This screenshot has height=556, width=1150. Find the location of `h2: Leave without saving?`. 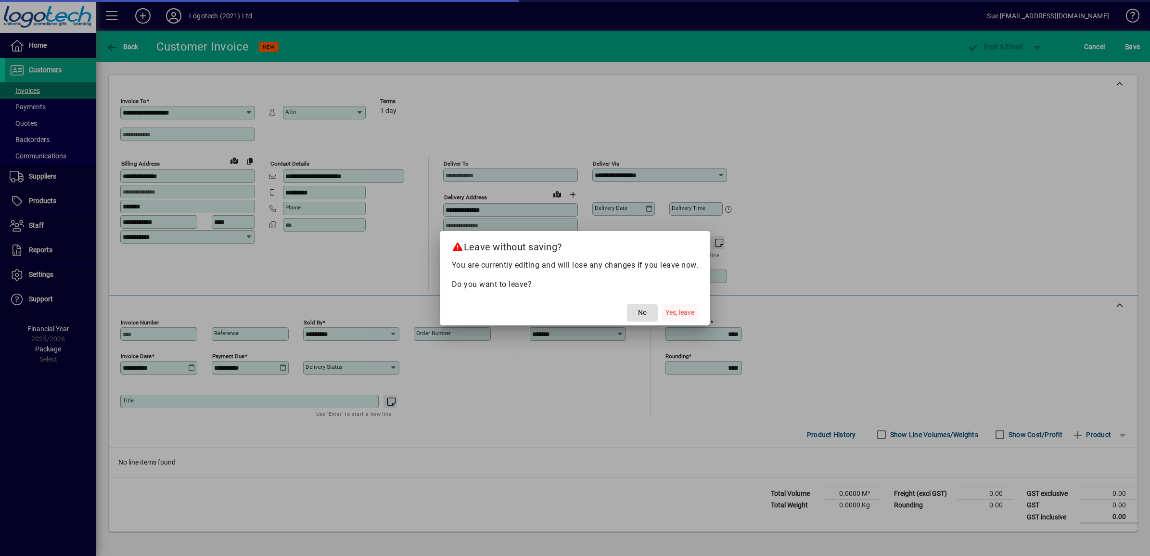

h2: Leave without saving? is located at coordinates (575, 245).